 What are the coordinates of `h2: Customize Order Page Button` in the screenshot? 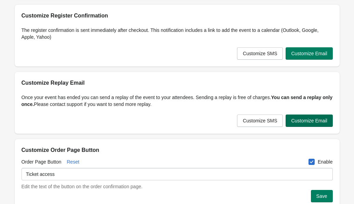 It's located at (177, 150).